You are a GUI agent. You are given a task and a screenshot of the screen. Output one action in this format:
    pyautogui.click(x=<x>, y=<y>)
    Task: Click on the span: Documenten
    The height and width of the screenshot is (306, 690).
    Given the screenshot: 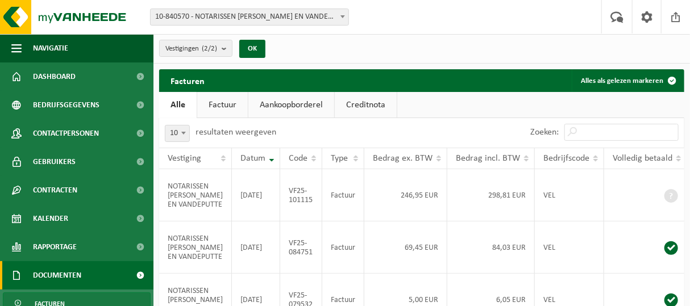 What is the action you would take?
    pyautogui.click(x=57, y=276)
    